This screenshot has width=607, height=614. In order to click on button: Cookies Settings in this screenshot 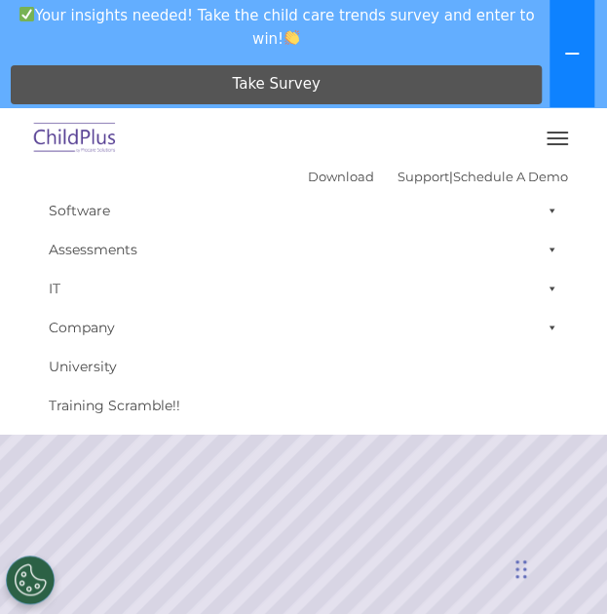, I will do `click(30, 579)`.